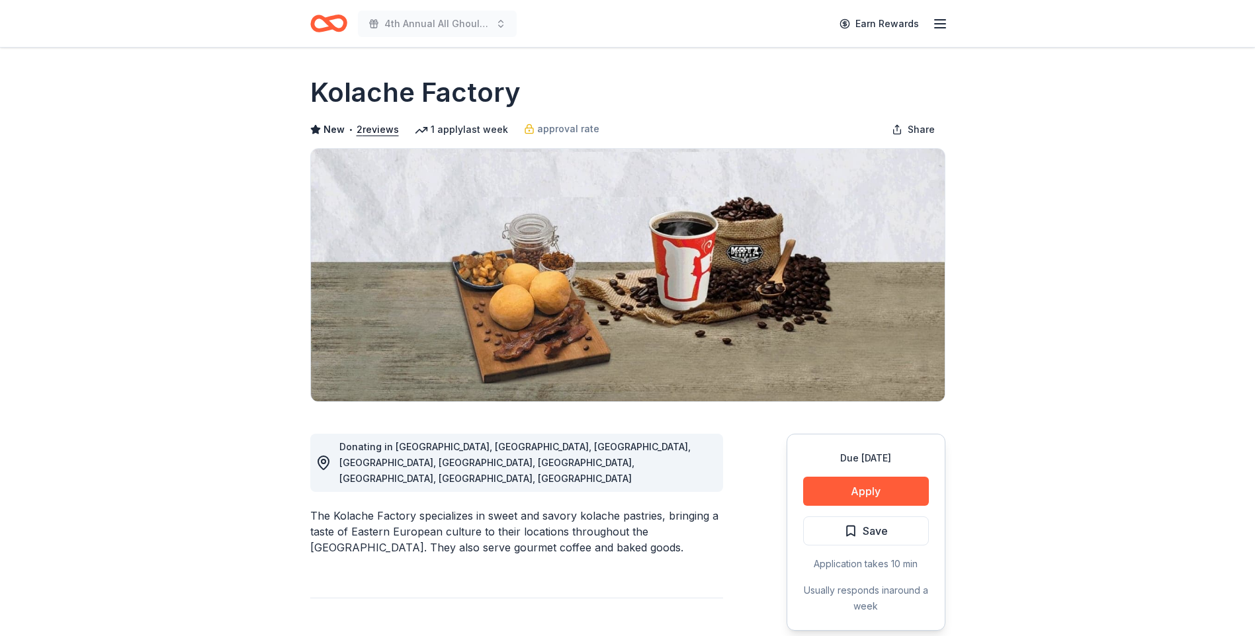  Describe the element at coordinates (866, 492) in the screenshot. I see `button: Apply` at that location.